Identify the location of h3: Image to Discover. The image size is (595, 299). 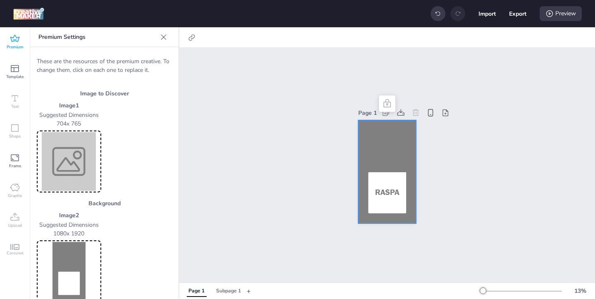
(104, 93).